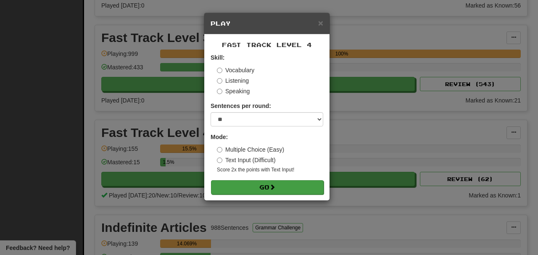  What do you see at coordinates (219, 137) in the screenshot?
I see `strong: Mode:` at bounding box center [219, 137].